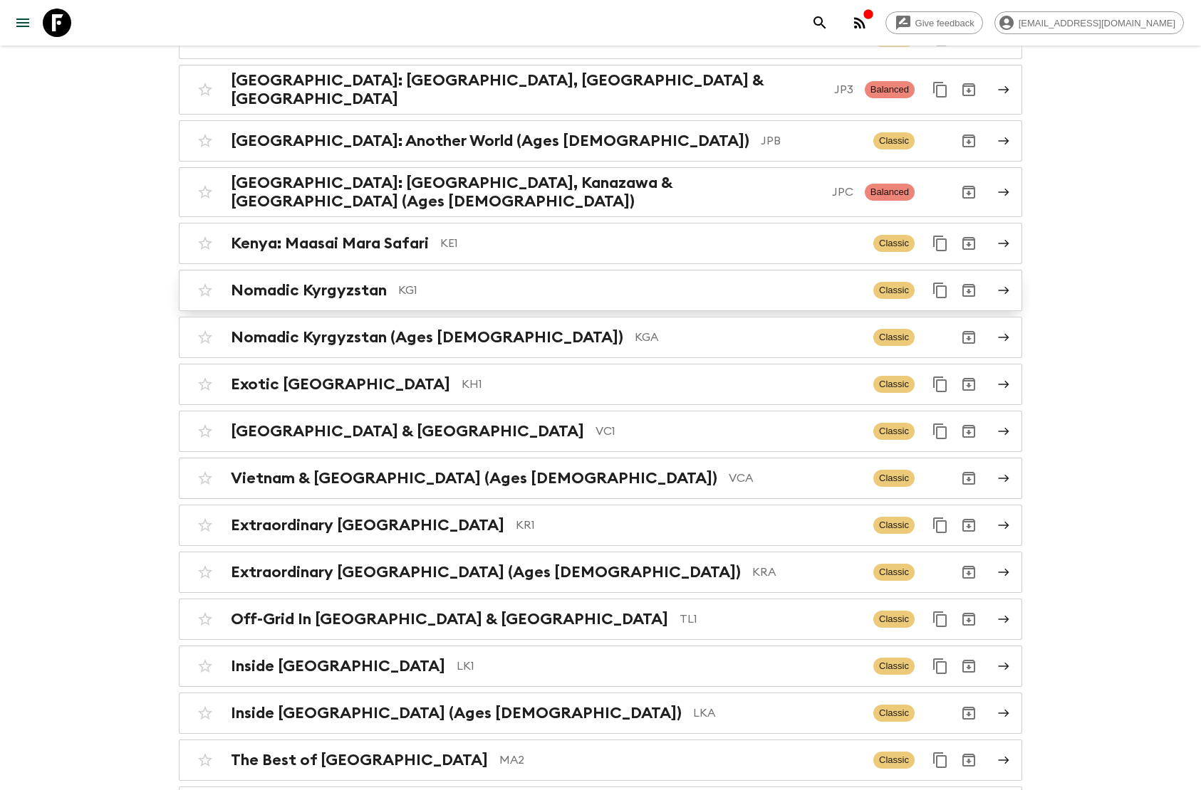  Describe the element at coordinates (748, 338) in the screenshot. I see `p: KGA` at that location.